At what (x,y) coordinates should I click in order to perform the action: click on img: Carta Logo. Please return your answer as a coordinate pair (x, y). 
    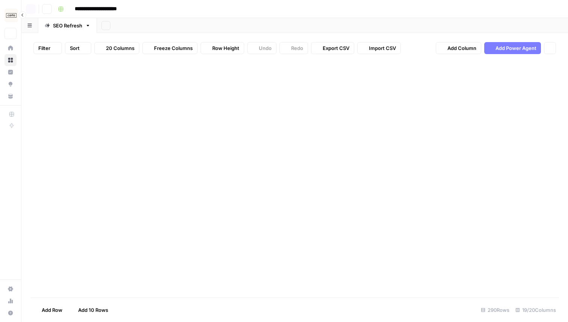
    Looking at the image, I should click on (11, 15).